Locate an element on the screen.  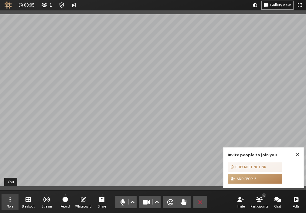
button: Add people is located at coordinates (255, 179).